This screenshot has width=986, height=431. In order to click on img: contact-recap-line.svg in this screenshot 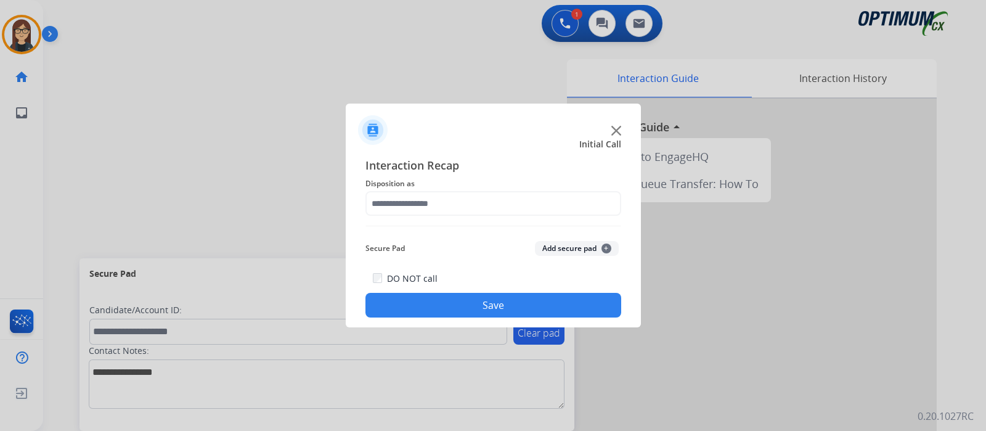, I will do `click(493, 226)`.